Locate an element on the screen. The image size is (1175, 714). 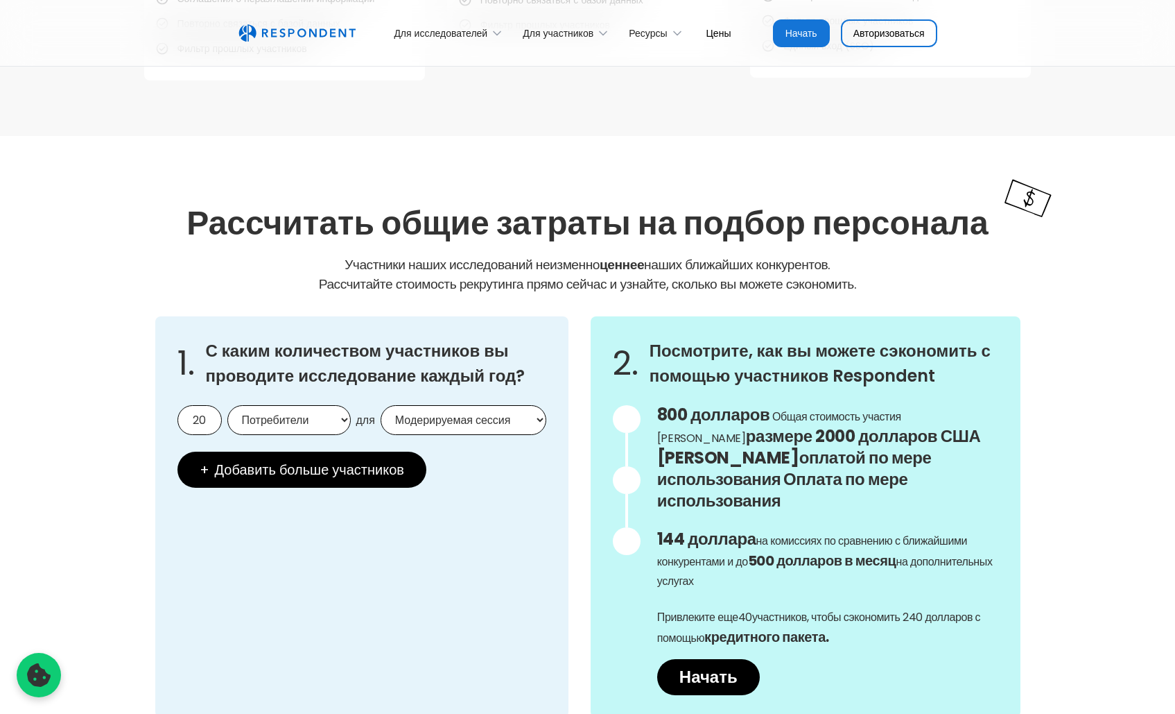
font: С каким количеством участников вы проводите исследование каждый год? is located at coordinates (365, 363).